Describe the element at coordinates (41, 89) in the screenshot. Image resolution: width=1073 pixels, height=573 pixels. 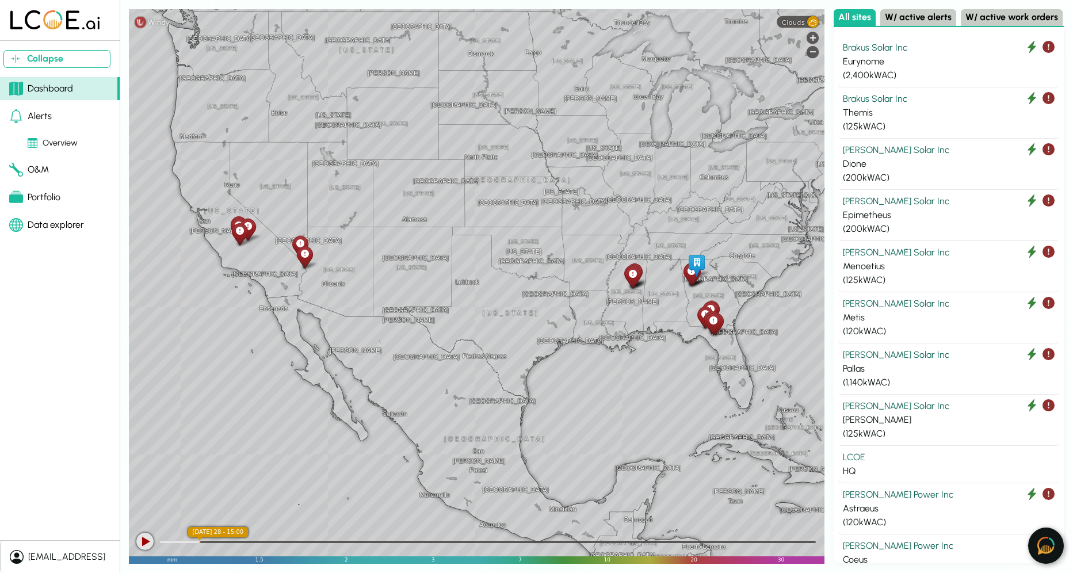
I see `div: Dashboard` at that location.